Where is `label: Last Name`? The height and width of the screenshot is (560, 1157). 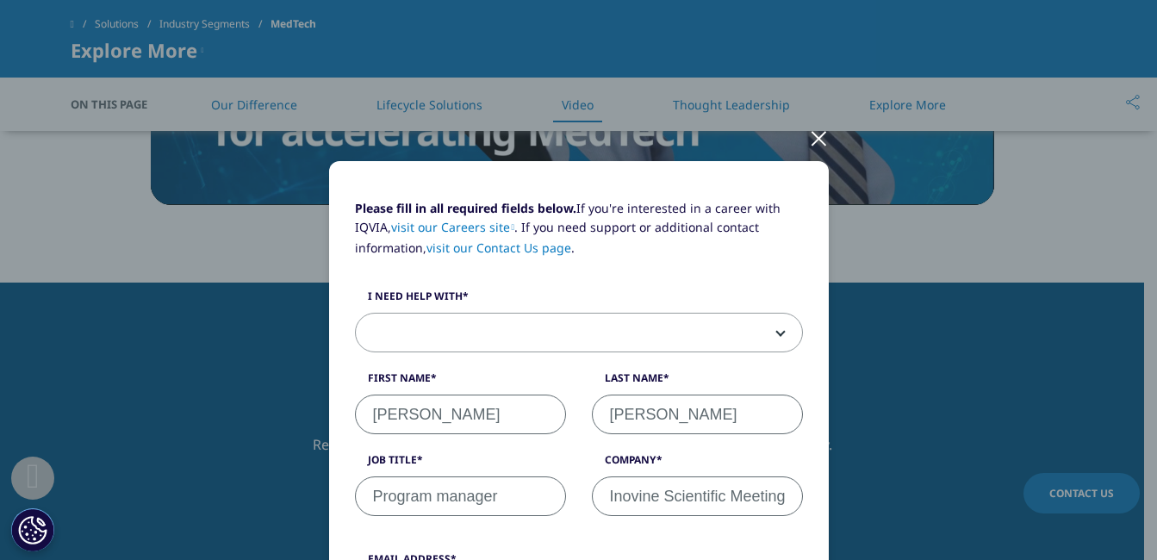 label: Last Name is located at coordinates (697, 382).